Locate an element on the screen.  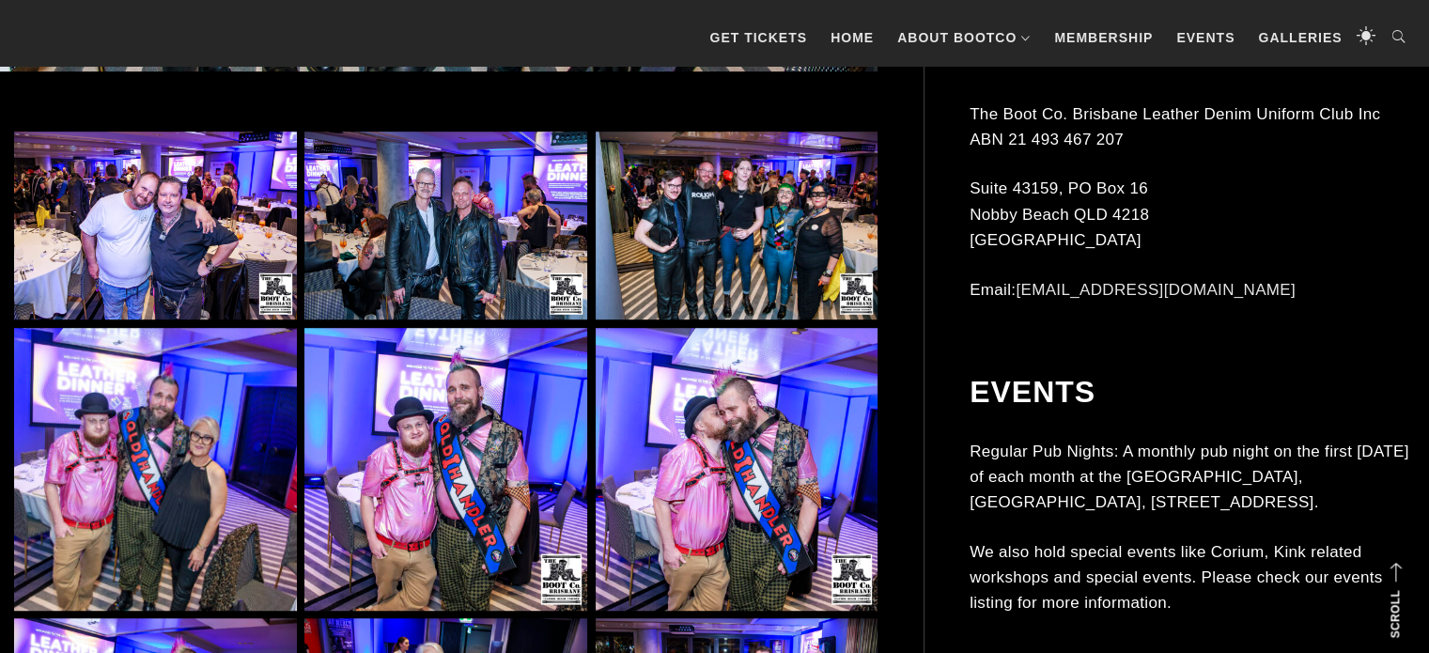
p: We also hold special events like Corium, Kink related workshops and special events. Please check ... is located at coordinates (1191, 578).